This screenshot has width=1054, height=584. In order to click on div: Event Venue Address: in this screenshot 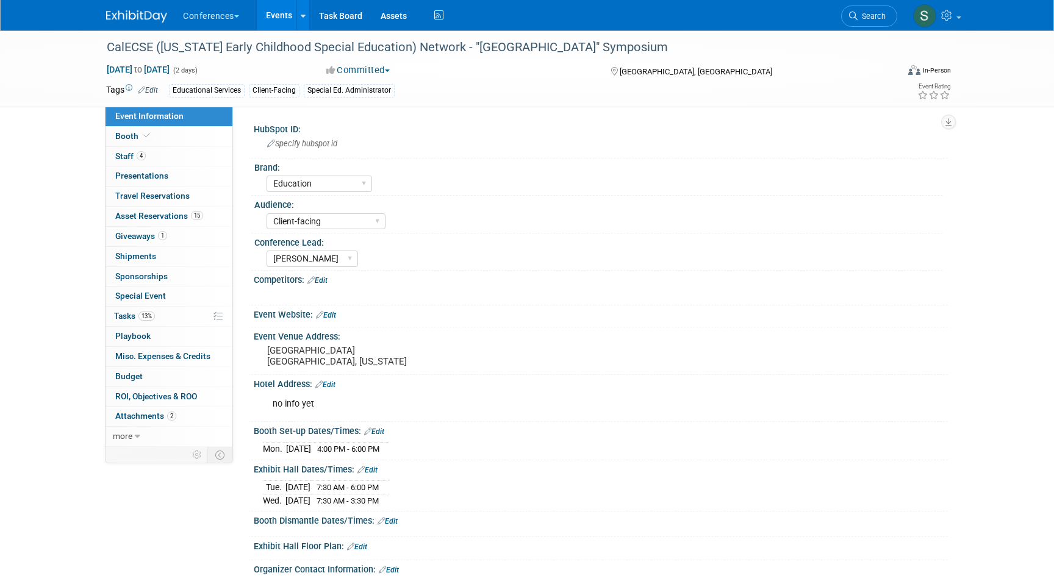, I will do `click(601, 335)`.